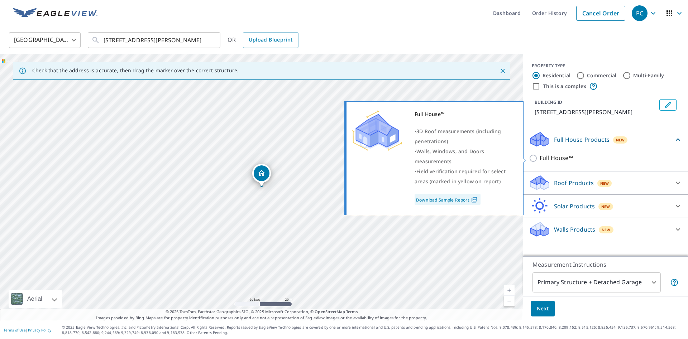  What do you see at coordinates (605, 265) in the screenshot?
I see `p: Measurement Instructions` at bounding box center [605, 265].